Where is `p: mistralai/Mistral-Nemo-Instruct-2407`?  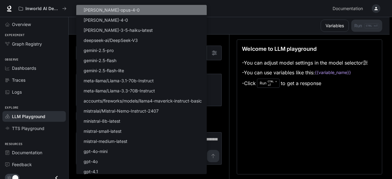 p: mistralai/Mistral-Nemo-Instruct-2407 is located at coordinates (121, 111).